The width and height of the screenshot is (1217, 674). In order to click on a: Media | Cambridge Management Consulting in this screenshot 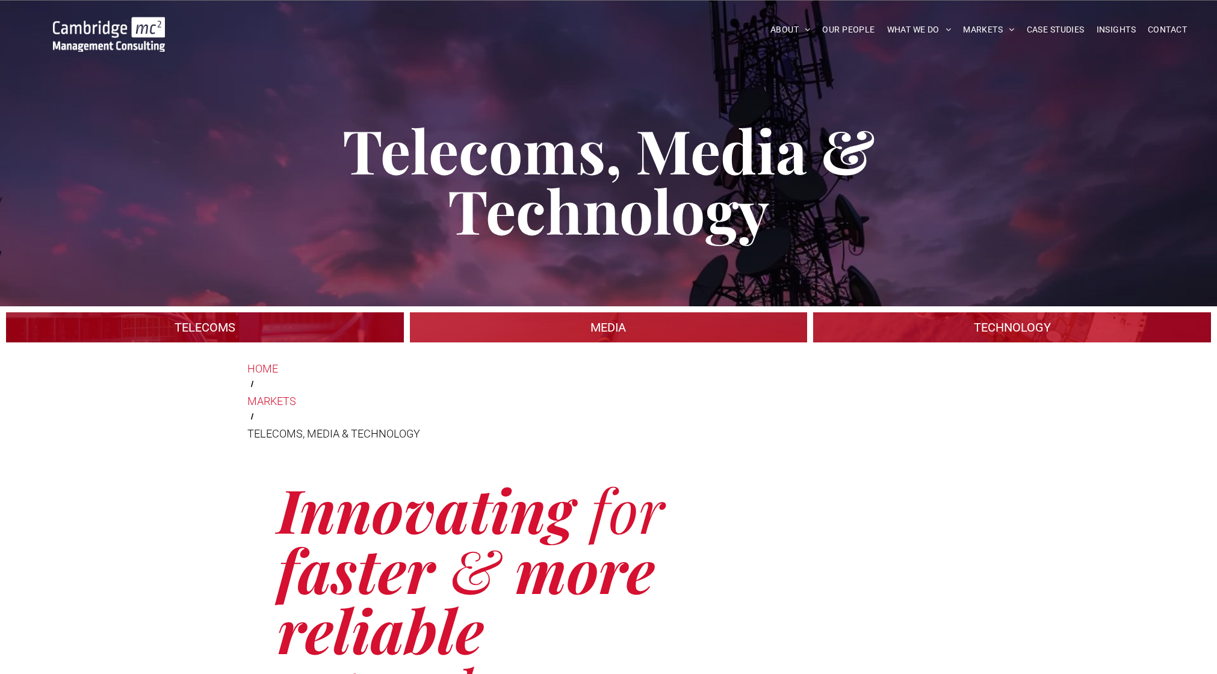, I will do `click(609, 328)`.